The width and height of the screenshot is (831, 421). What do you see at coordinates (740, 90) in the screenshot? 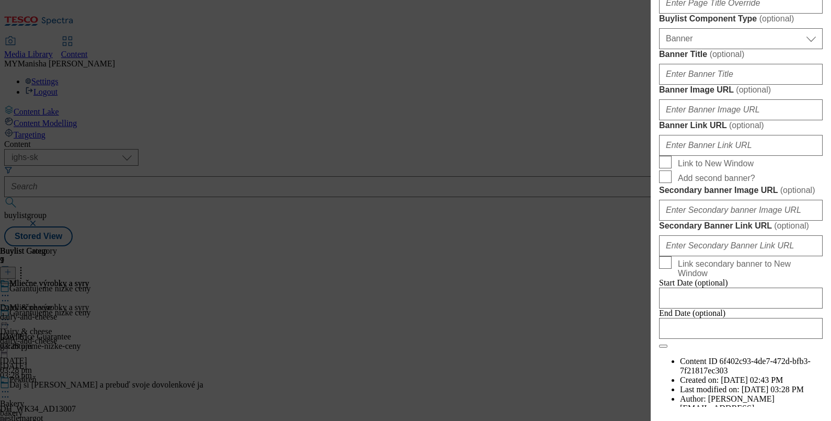
I see `label: Banner Image URL` at bounding box center [740, 90].